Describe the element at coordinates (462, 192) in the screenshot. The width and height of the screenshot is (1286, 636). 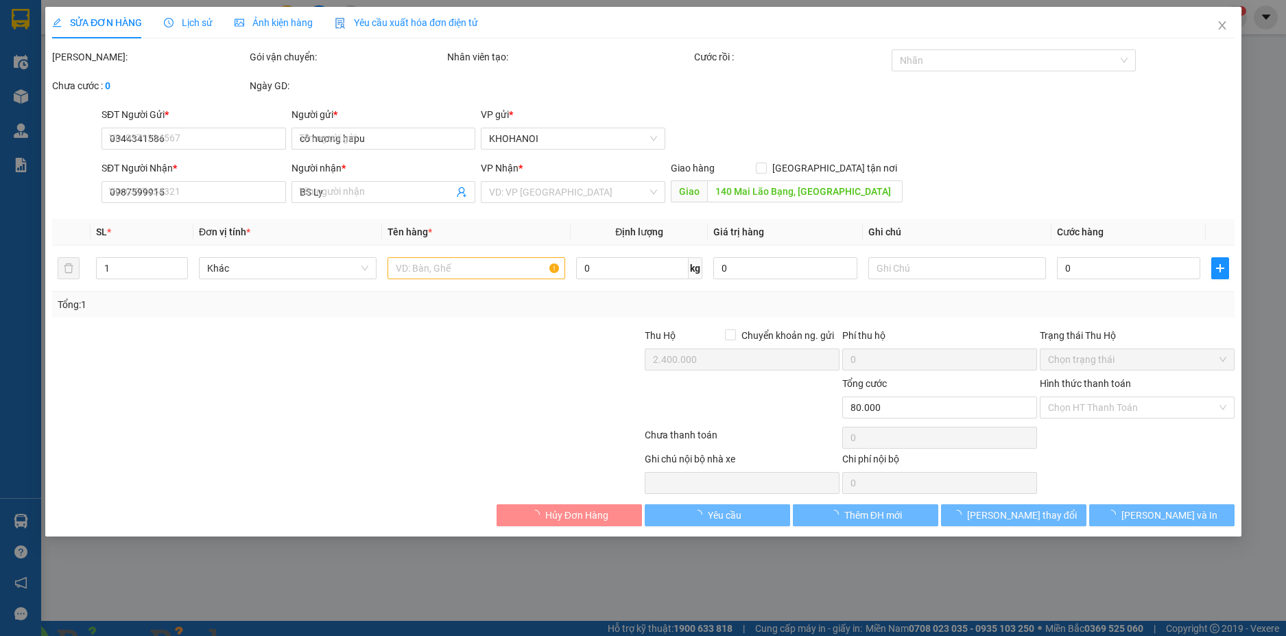
I see `span: user-add` at that location.